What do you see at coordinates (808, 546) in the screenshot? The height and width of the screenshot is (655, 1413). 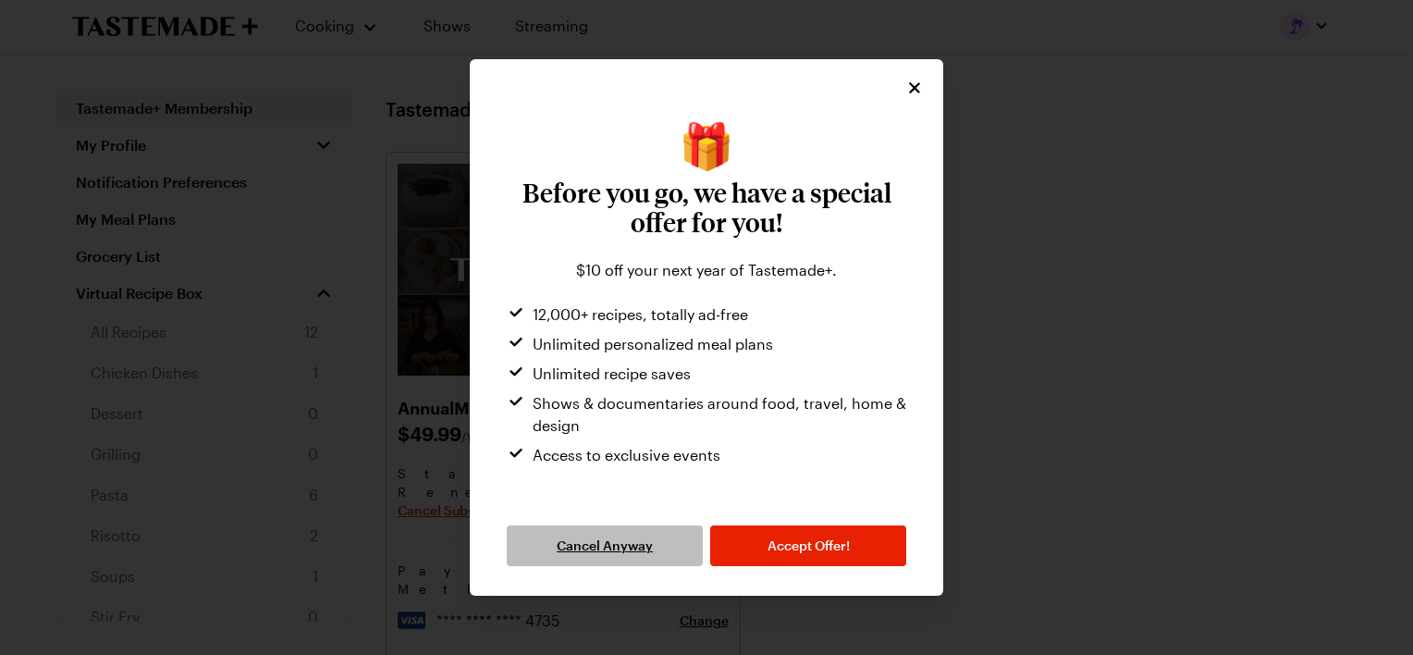 I see `span: Accept Offer!` at bounding box center [808, 546].